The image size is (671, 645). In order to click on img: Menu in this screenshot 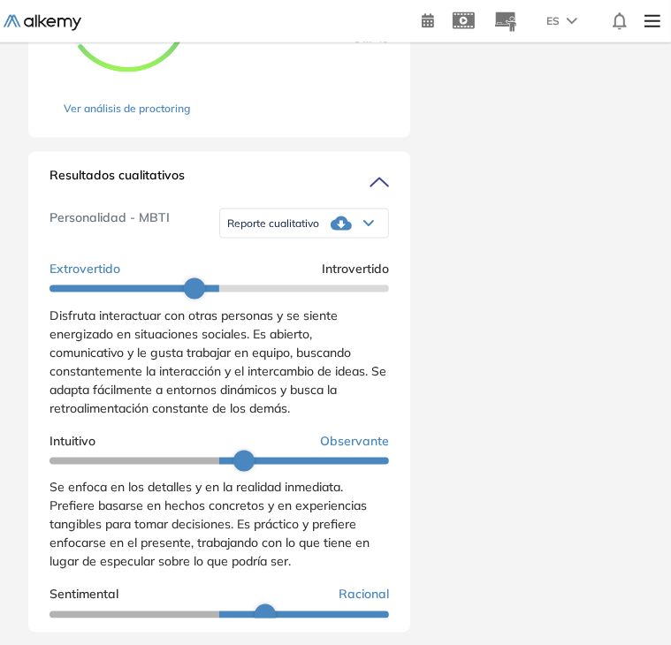, I will do `click(652, 21)`.